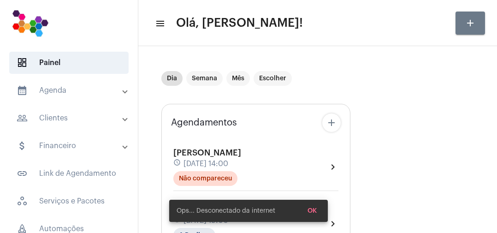 The height and width of the screenshot is (233, 497). What do you see at coordinates (204, 123) in the screenshot?
I see `span: Agendamentos` at bounding box center [204, 123].